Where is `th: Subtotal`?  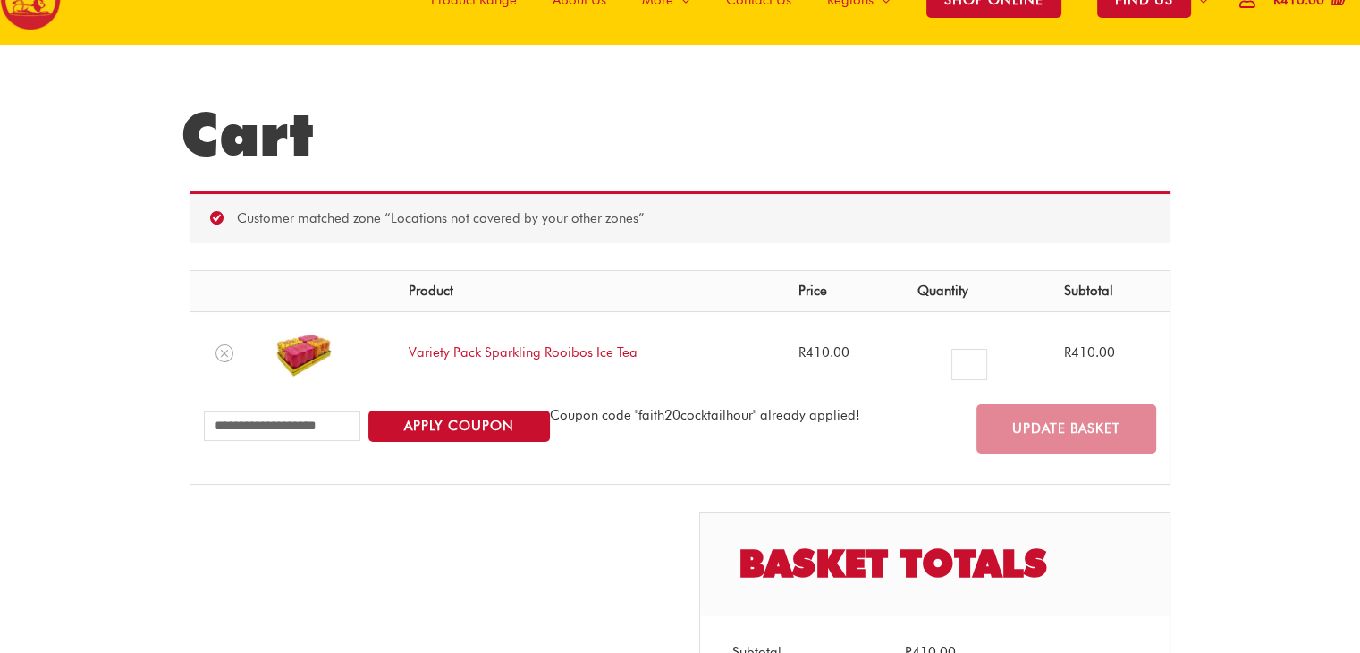
th: Subtotal is located at coordinates (1110, 292).